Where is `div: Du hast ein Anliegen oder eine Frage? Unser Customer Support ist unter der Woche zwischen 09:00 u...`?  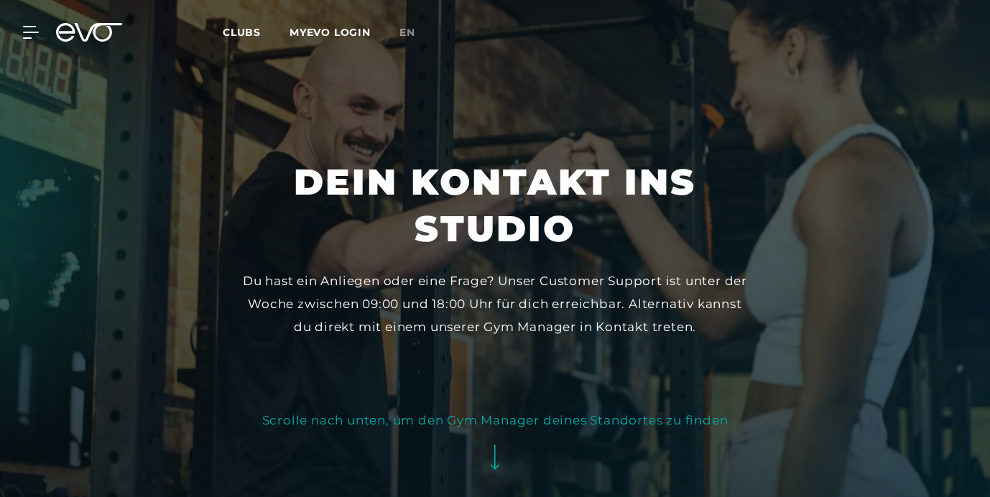 div: Du hast ein Anliegen oder eine Frage? Unser Customer Support ist unter der Woche zwischen 09:00 u... is located at coordinates (495, 304).